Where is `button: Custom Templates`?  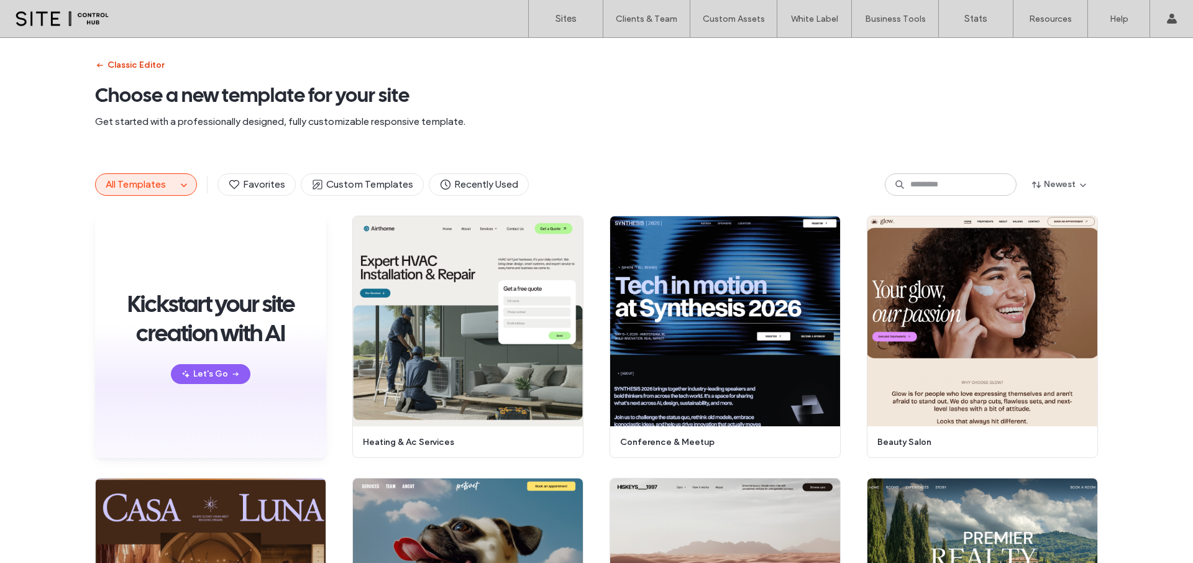
button: Custom Templates is located at coordinates (362, 185).